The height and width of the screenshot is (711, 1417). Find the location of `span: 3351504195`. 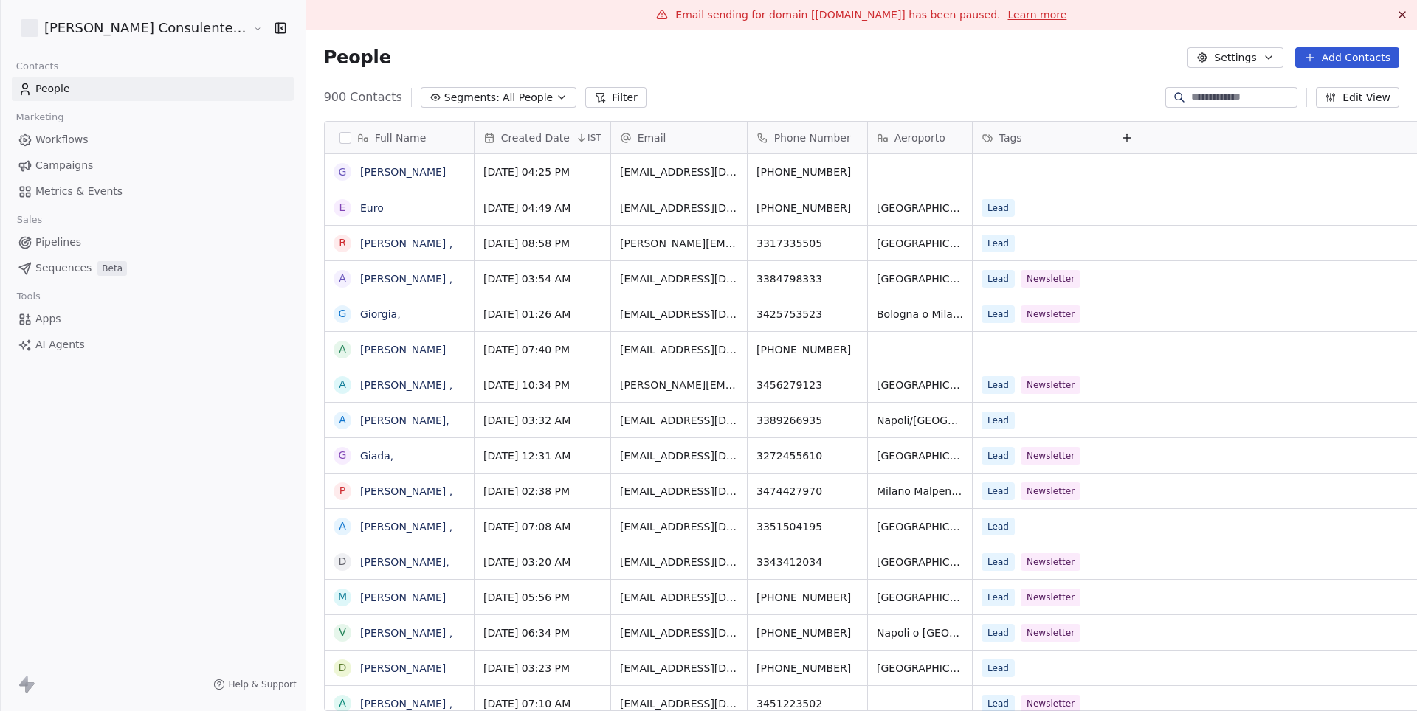

span: 3351504195 is located at coordinates (807, 527).